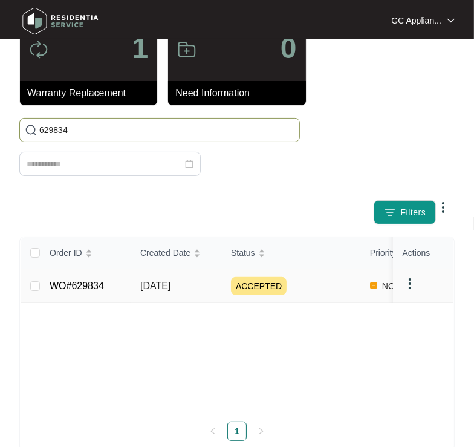 The image size is (474, 447). Describe the element at coordinates (288, 48) in the screenshot. I see `p: 0` at that location.